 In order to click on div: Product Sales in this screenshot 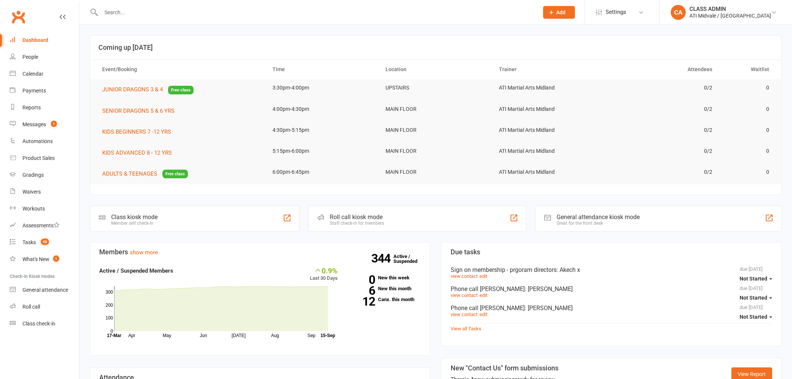, I will do `click(39, 158)`.